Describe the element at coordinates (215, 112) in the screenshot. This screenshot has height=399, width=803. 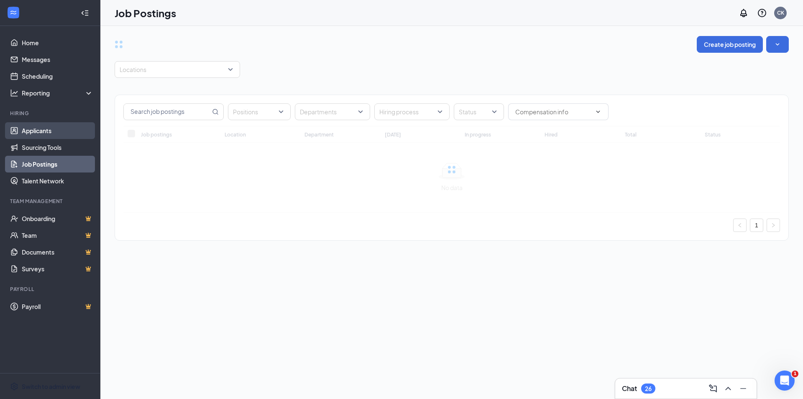
I see `svg: MagnifyingGlass` at that location.